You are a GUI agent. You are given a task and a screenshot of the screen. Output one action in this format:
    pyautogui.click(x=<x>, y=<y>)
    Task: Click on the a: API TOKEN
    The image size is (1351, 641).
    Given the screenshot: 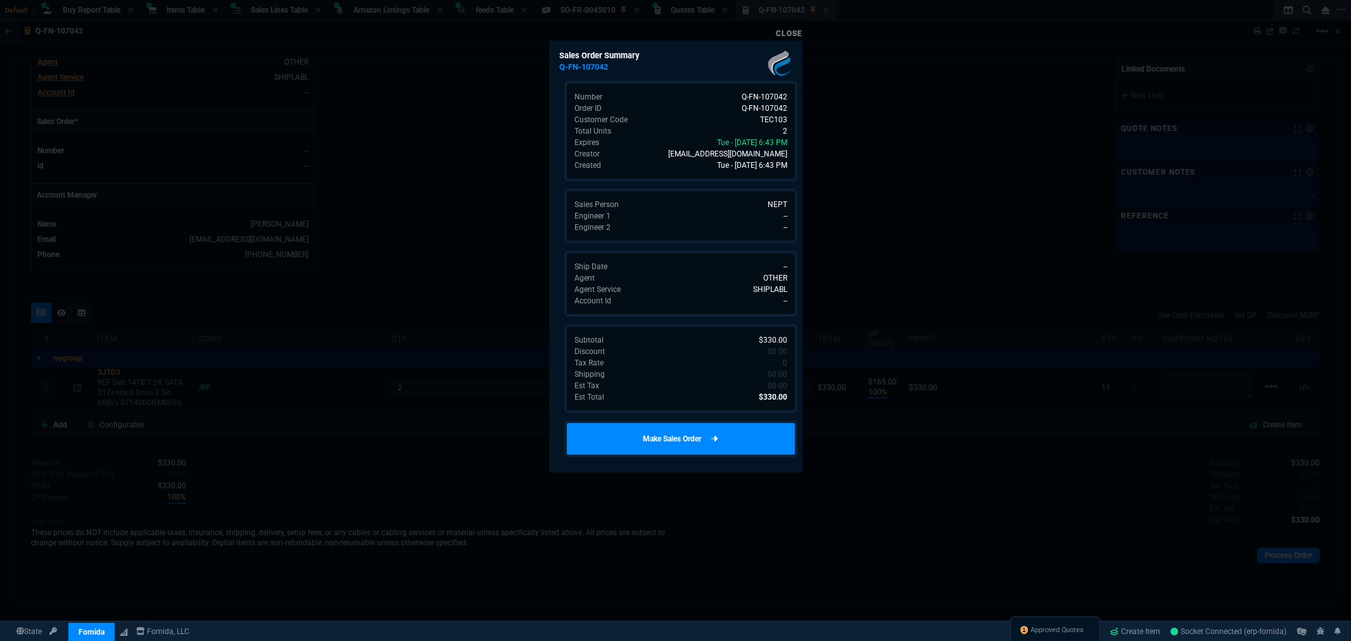 What is the action you would take?
    pyautogui.click(x=53, y=632)
    